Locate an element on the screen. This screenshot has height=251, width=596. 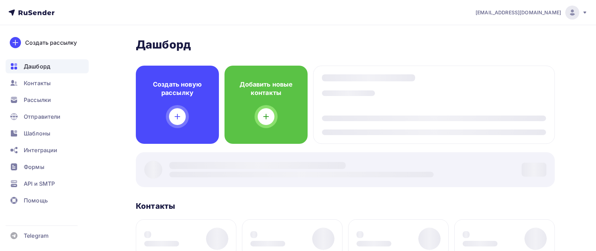
a: Контакты is located at coordinates (47, 83).